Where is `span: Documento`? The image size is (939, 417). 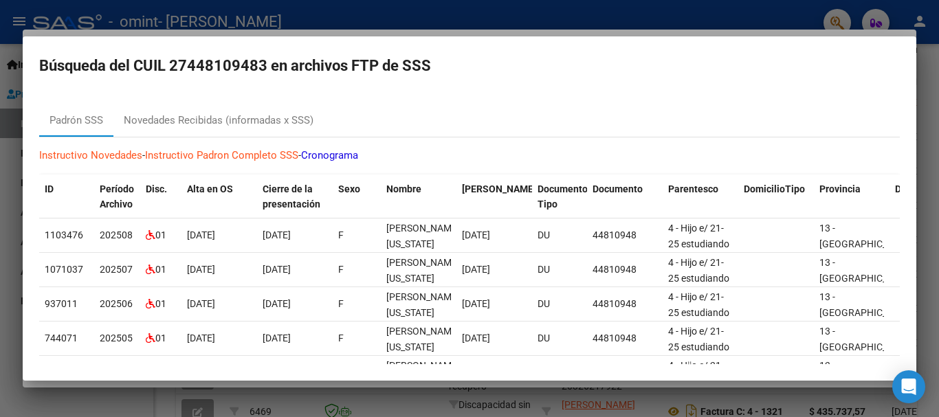 span: Documento is located at coordinates (618, 189).